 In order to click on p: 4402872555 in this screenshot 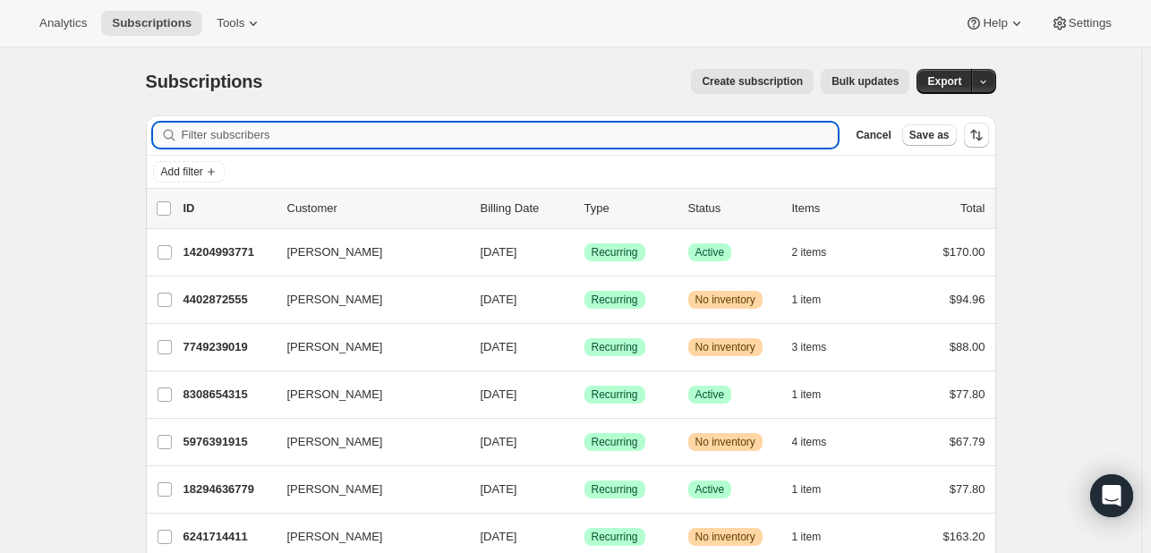, I will do `click(228, 300)`.